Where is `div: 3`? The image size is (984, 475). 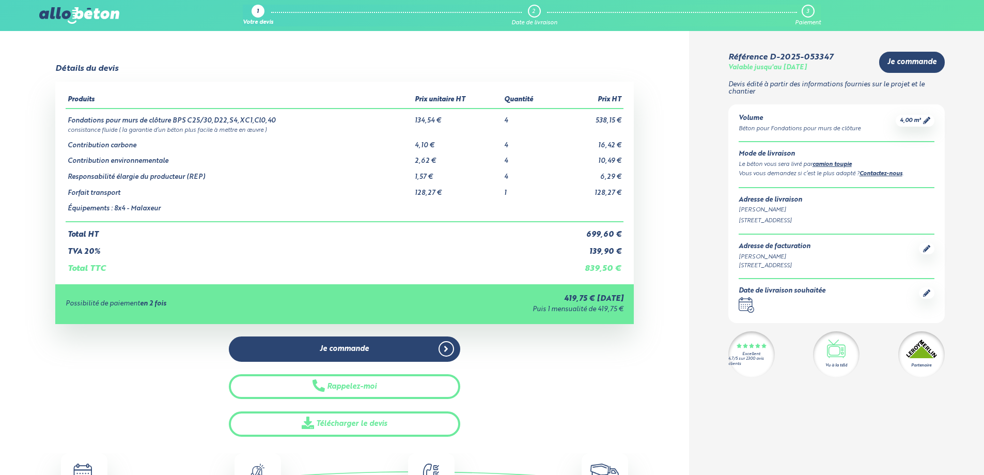 div: 3 is located at coordinates (807, 11).